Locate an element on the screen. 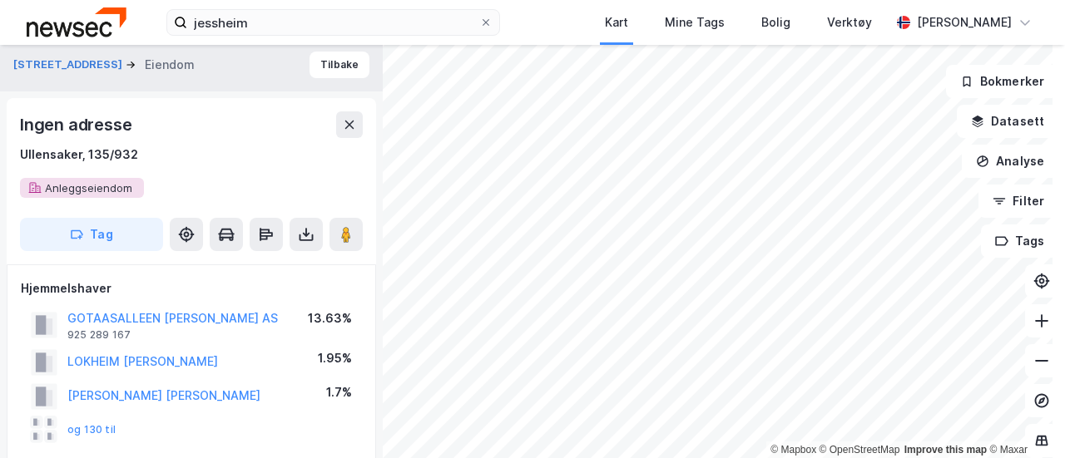 The width and height of the screenshot is (1065, 458). button: Analyse is located at coordinates (1010, 161).